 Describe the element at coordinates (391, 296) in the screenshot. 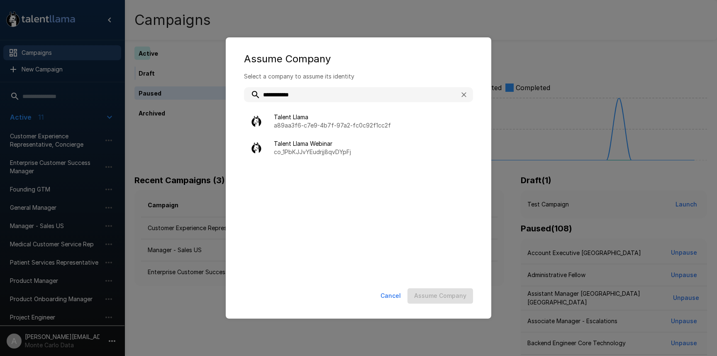

I see `button: Cancel` at that location.